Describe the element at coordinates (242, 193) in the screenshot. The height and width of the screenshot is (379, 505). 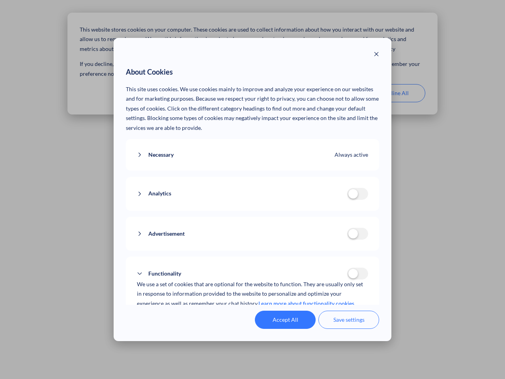
I see `button: Analytics` at that location.